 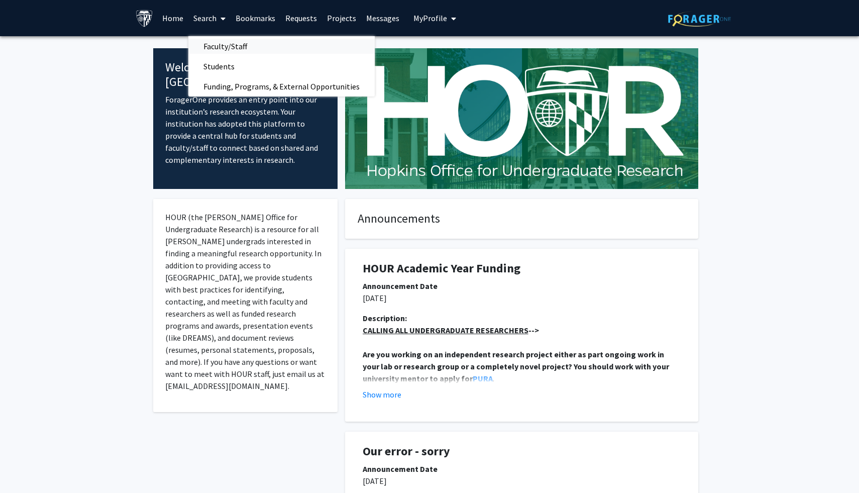 What do you see at coordinates (209, 18) in the screenshot?
I see `a: Search` at bounding box center [209, 18].